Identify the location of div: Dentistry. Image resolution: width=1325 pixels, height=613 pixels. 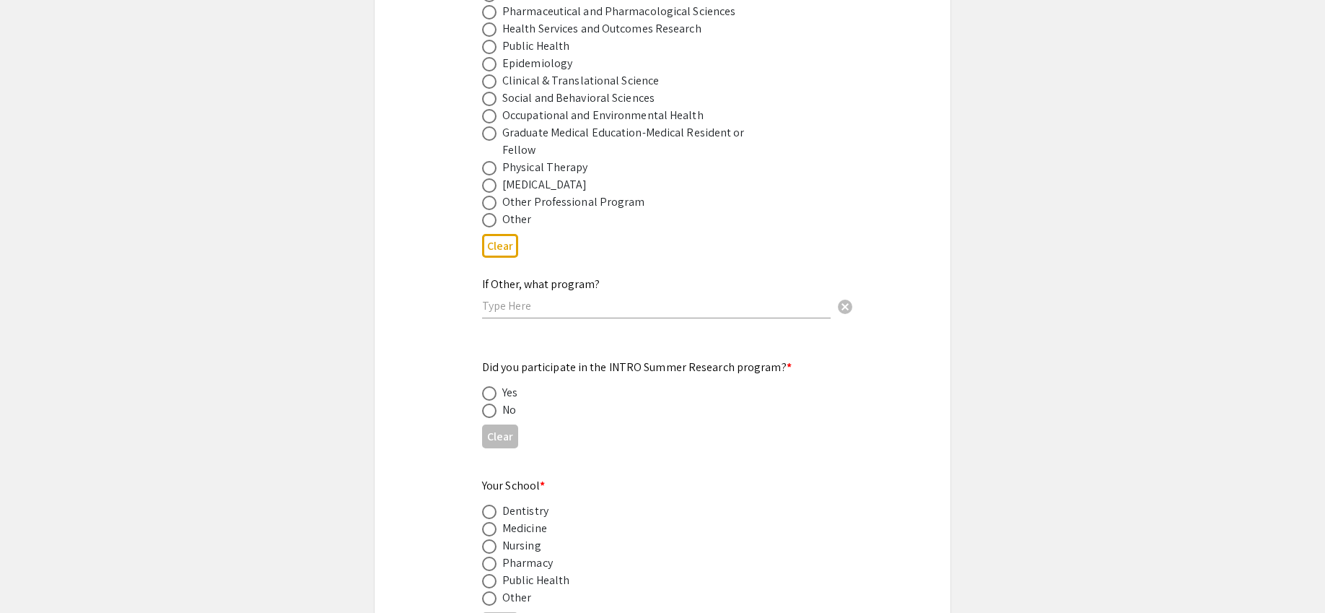
(526, 511).